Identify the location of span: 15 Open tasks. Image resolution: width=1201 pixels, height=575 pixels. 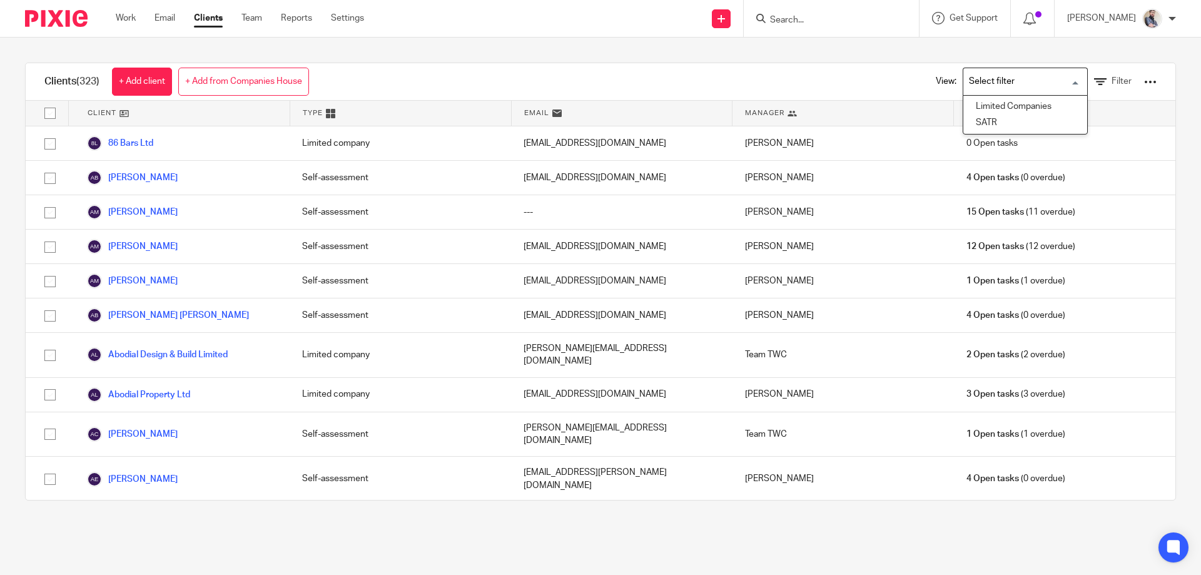
(995, 212).